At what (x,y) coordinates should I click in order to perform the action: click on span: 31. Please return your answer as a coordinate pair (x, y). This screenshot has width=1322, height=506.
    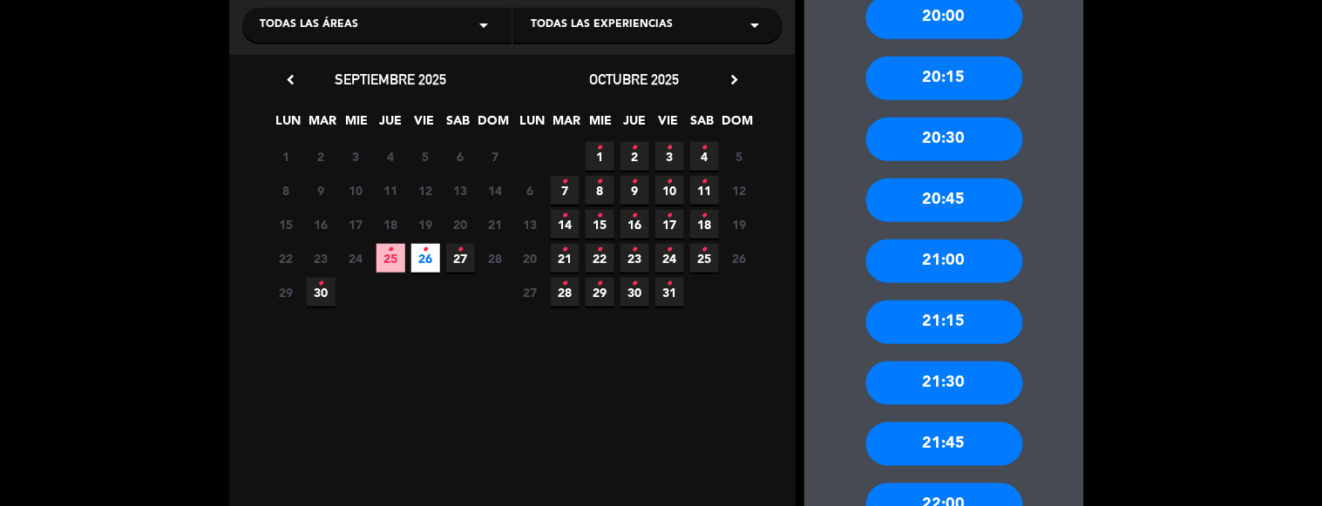
    Looking at the image, I should click on (669, 292).